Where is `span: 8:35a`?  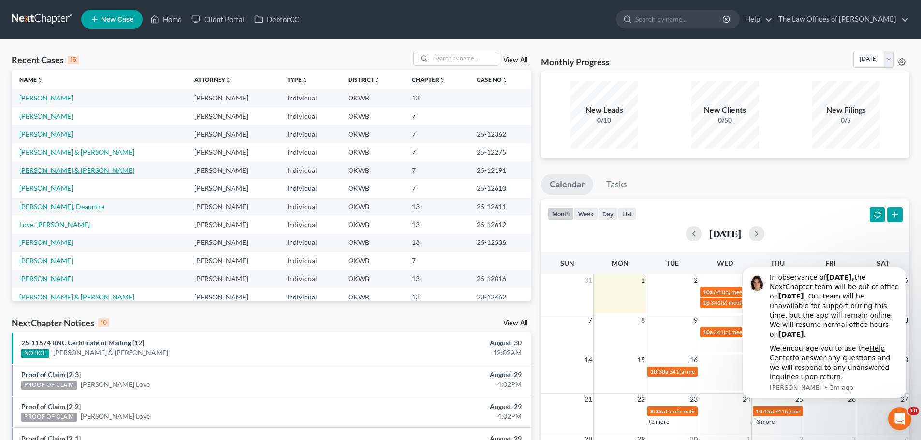 span: 8:35a is located at coordinates (657, 411).